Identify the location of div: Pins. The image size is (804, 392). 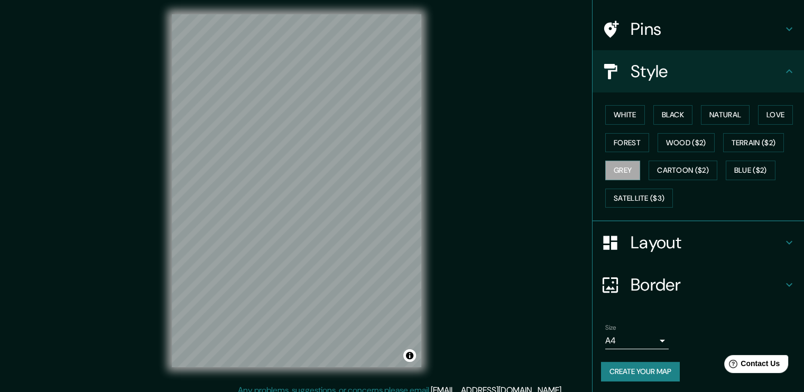
(698, 29).